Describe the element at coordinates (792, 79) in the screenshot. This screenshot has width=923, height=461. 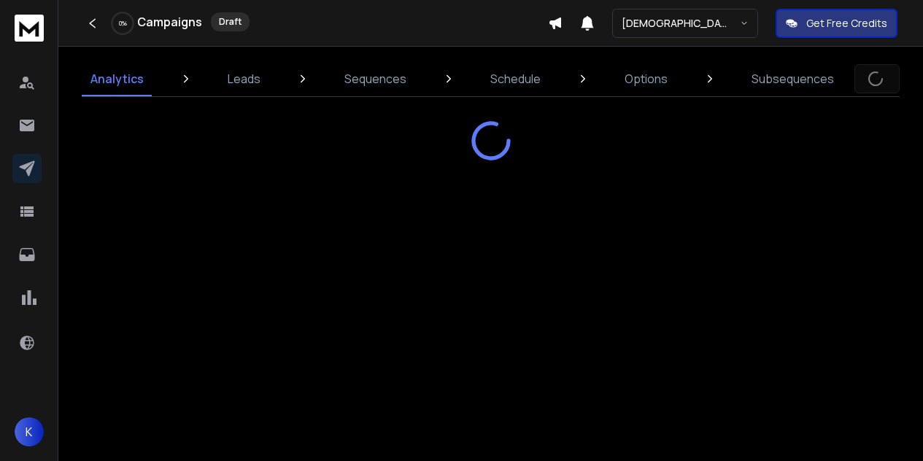
I see `a: Subsequences` at that location.